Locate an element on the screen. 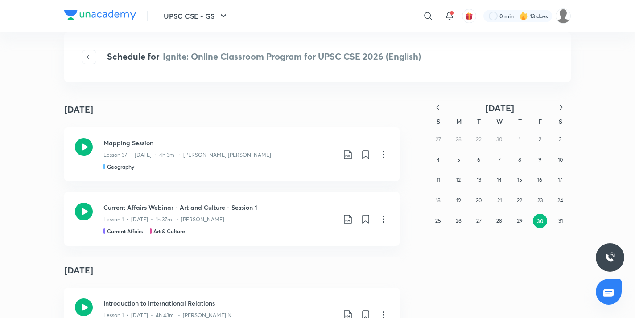 The height and width of the screenshot is (318, 635). button: May 19, 2025 is located at coordinates (458, 201).